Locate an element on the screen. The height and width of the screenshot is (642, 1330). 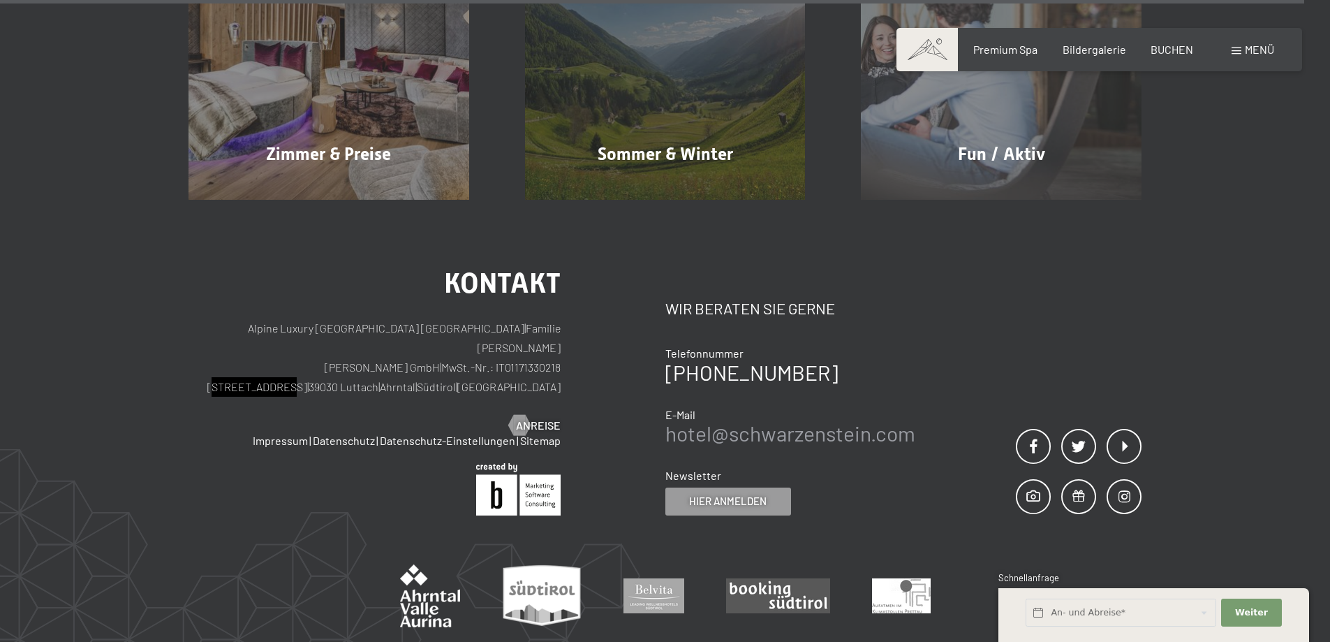
a: Premium Spa is located at coordinates (1005, 49).